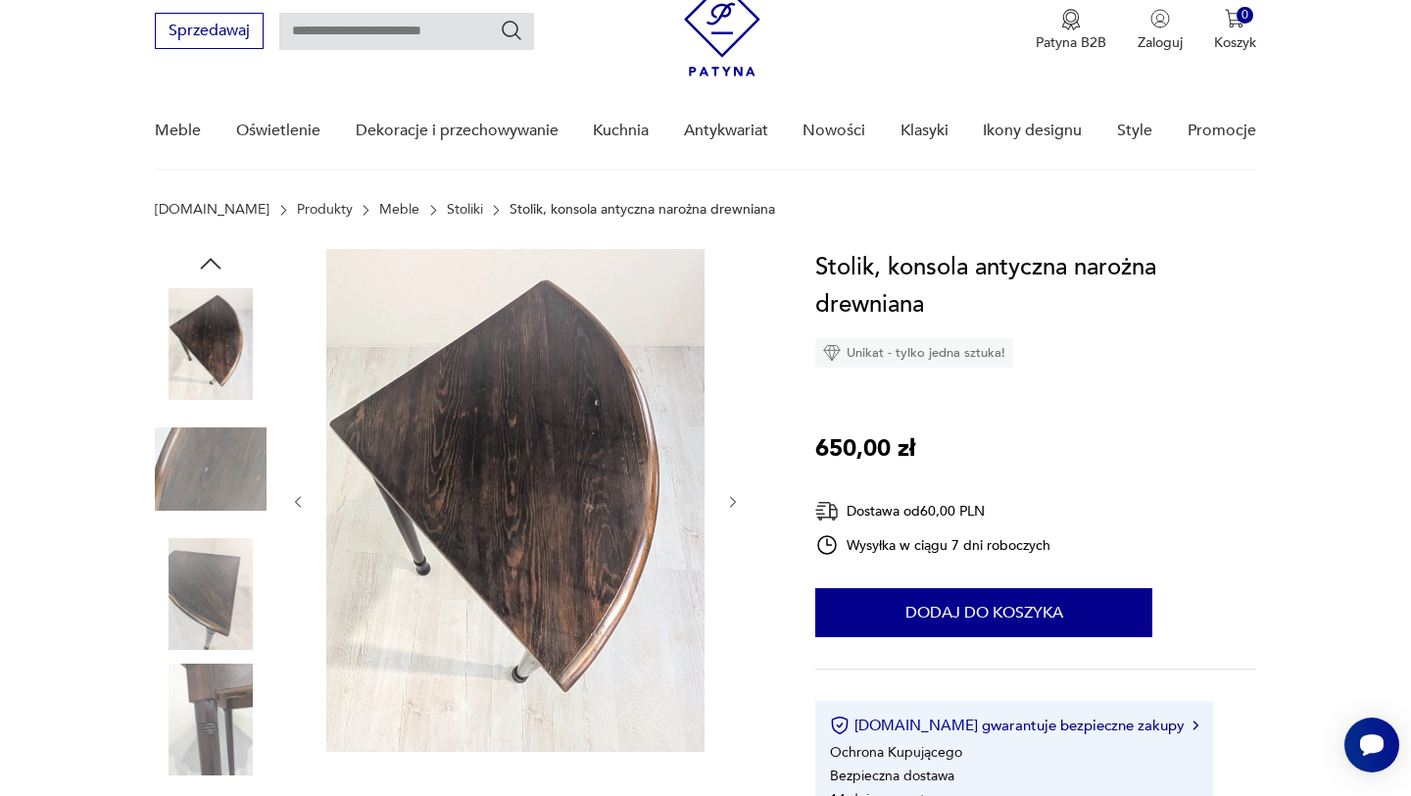 The width and height of the screenshot is (1411, 796). Describe the element at coordinates (1135, 130) in the screenshot. I see `a: Style` at that location.